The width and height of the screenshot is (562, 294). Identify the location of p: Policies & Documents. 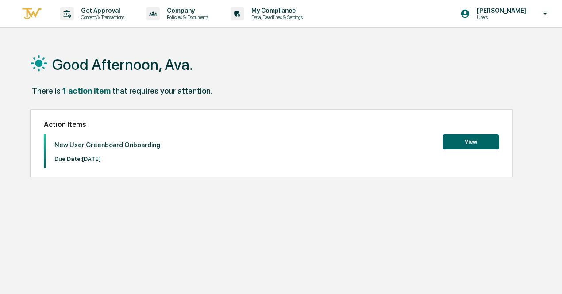
(186, 17).